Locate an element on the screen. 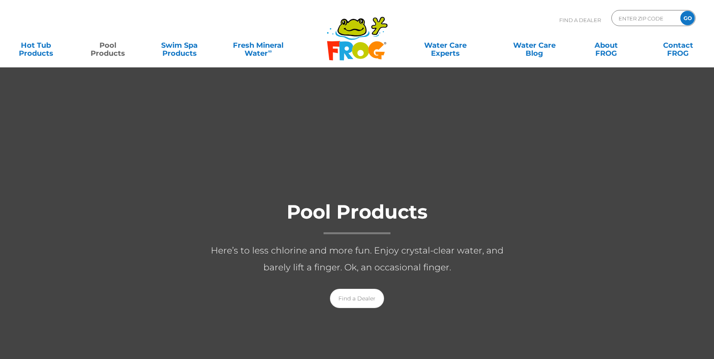 The height and width of the screenshot is (359, 714). a: Find a Dealer is located at coordinates (357, 298).